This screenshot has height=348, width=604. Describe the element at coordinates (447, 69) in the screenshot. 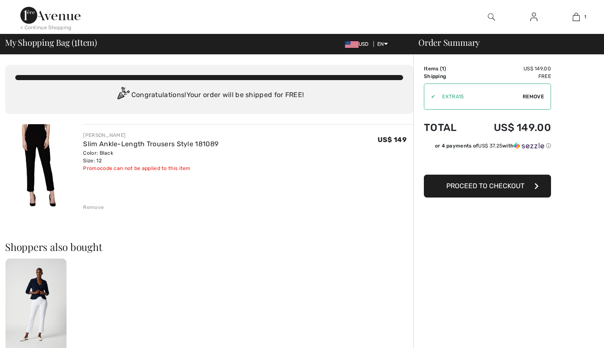

I see `td: Items ( )` at that location.